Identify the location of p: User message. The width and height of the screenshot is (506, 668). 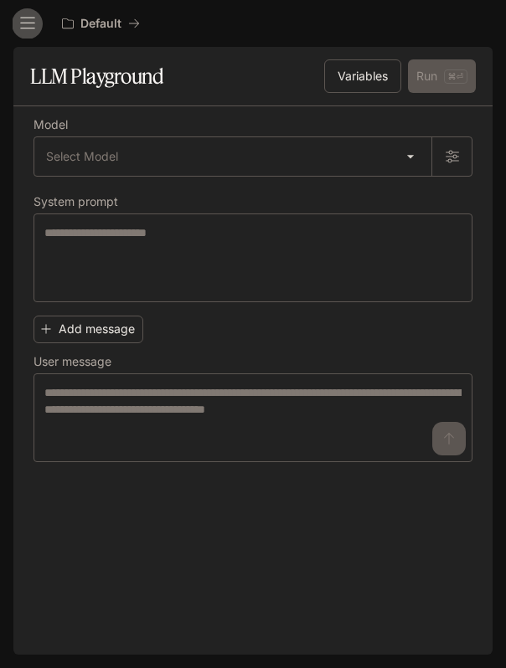
(72, 362).